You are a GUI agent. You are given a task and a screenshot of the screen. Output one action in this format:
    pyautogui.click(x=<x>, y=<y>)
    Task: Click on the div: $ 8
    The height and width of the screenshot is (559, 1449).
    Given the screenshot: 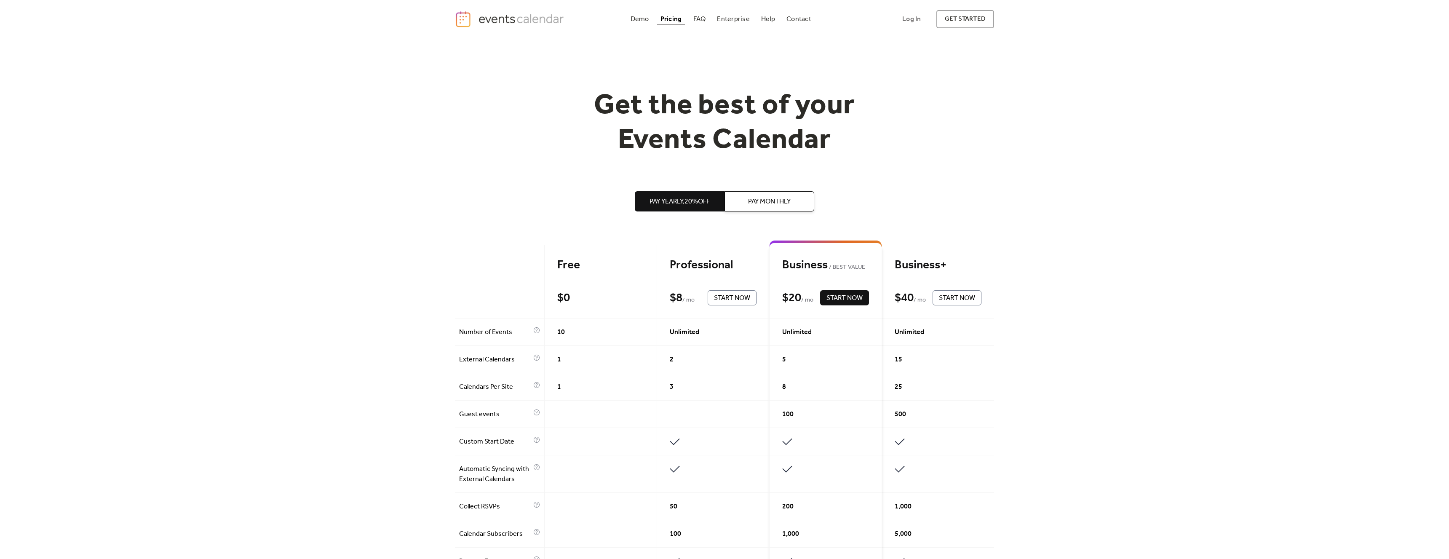 What is the action you would take?
    pyautogui.click(x=676, y=298)
    